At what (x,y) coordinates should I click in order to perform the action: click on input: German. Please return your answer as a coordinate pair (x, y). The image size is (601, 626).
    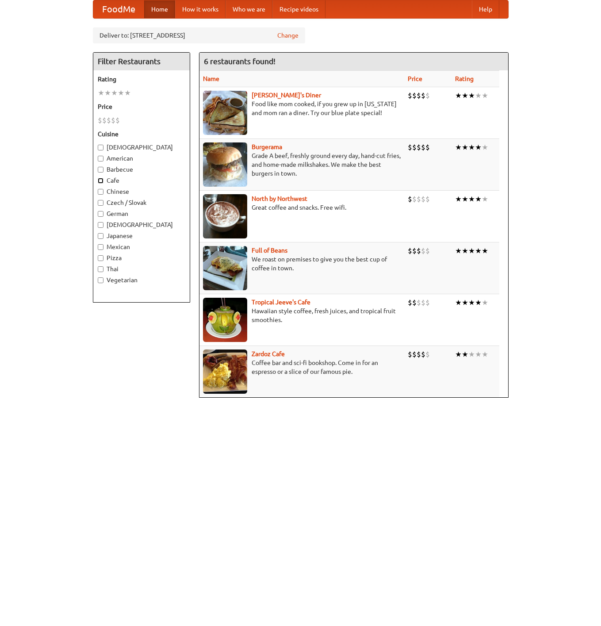
    Looking at the image, I should click on (100, 214).